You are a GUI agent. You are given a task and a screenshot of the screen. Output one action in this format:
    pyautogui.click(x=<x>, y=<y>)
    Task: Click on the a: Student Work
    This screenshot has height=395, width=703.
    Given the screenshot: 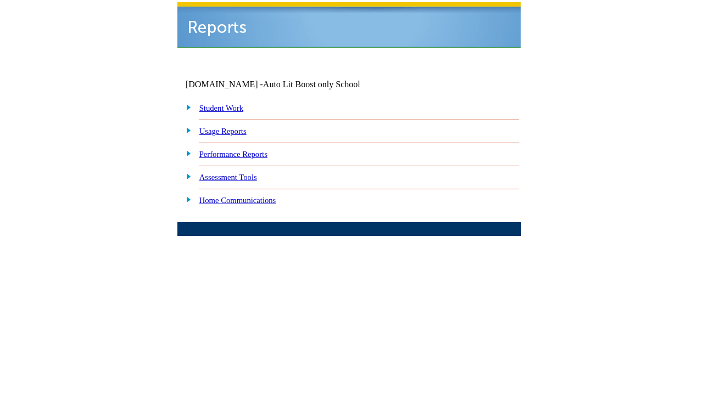 What is the action you would take?
    pyautogui.click(x=221, y=108)
    